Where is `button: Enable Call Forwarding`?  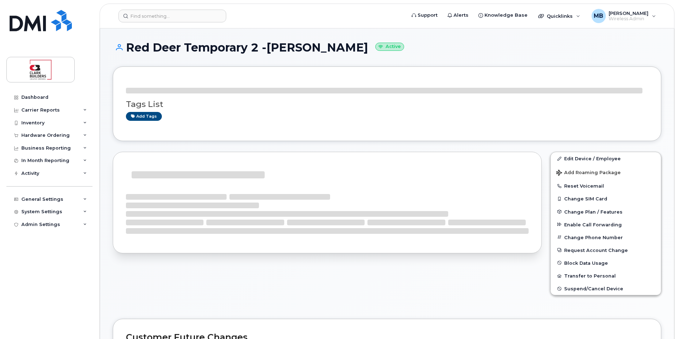
button: Enable Call Forwarding is located at coordinates (606, 225).